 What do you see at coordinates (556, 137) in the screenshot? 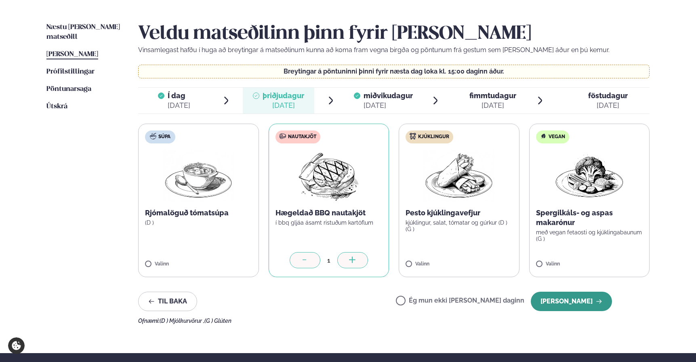
I see `span: Vegan` at bounding box center [556, 137].